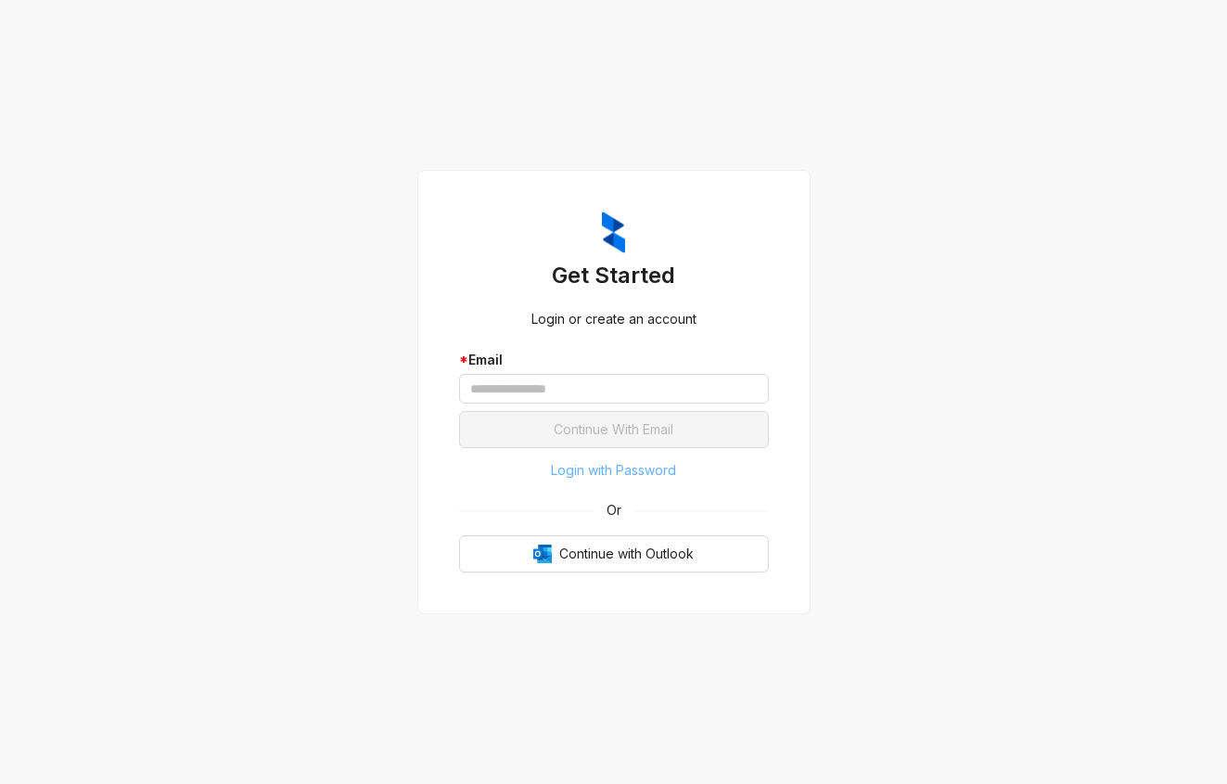 The image size is (1227, 784). I want to click on div: Email, so click(614, 360).